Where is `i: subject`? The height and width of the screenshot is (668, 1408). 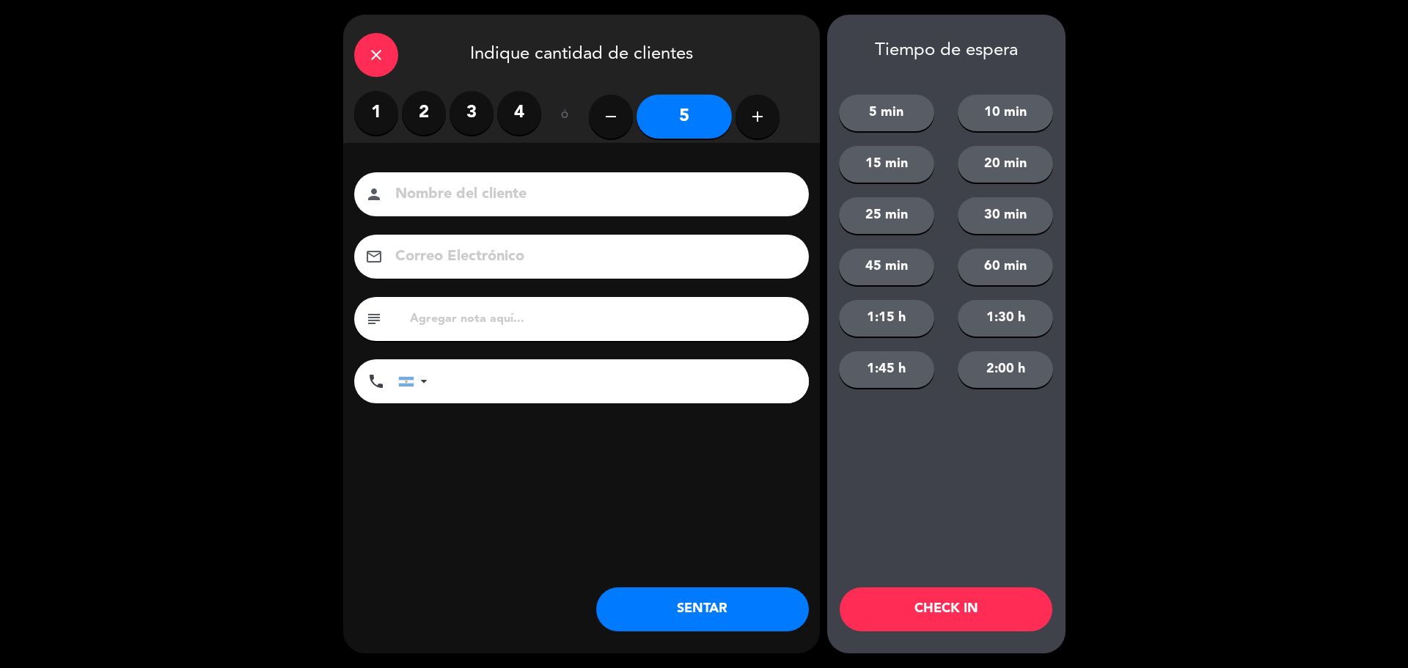 i: subject is located at coordinates (374, 319).